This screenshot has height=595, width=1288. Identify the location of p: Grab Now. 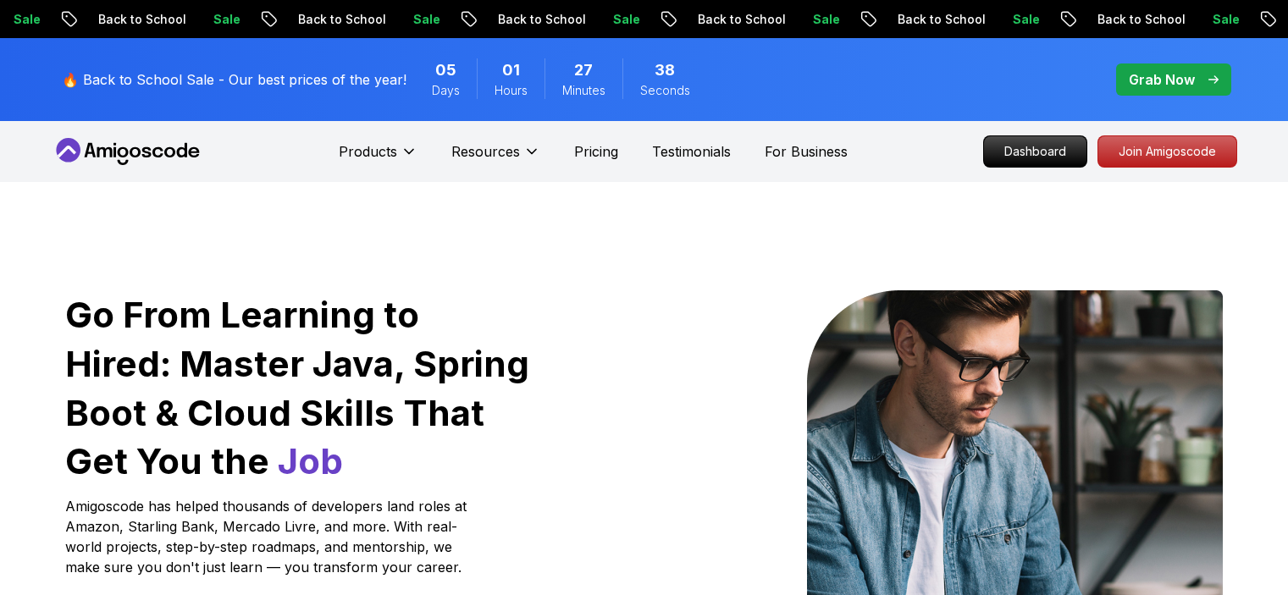
(1162, 80).